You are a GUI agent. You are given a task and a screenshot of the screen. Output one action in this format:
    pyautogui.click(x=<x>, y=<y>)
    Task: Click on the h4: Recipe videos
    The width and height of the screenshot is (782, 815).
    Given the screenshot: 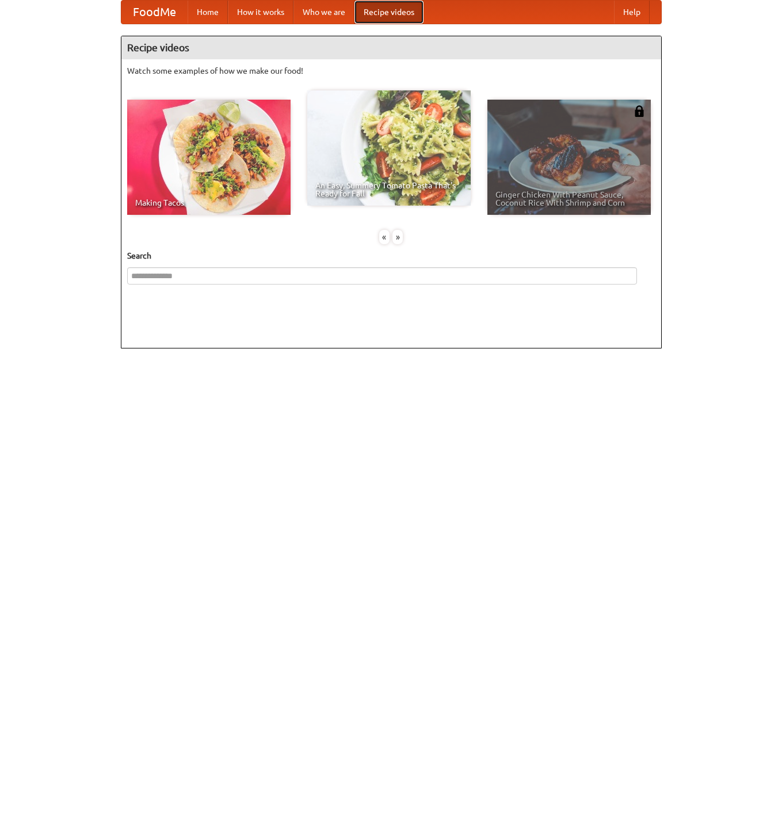 What is the action you would take?
    pyautogui.click(x=391, y=48)
    